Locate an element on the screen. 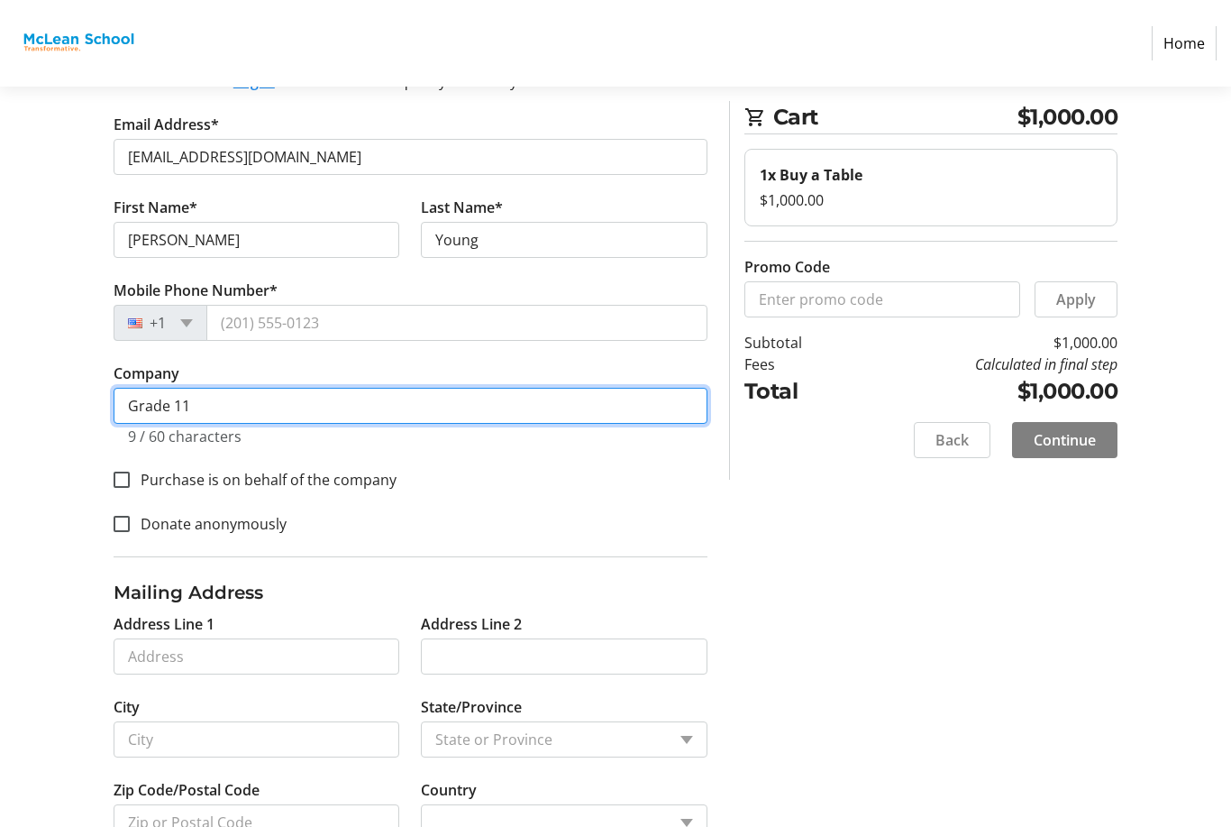 Image resolution: width=1231 pixels, height=827 pixels. img: McLean School's Logo is located at coordinates (78, 43).